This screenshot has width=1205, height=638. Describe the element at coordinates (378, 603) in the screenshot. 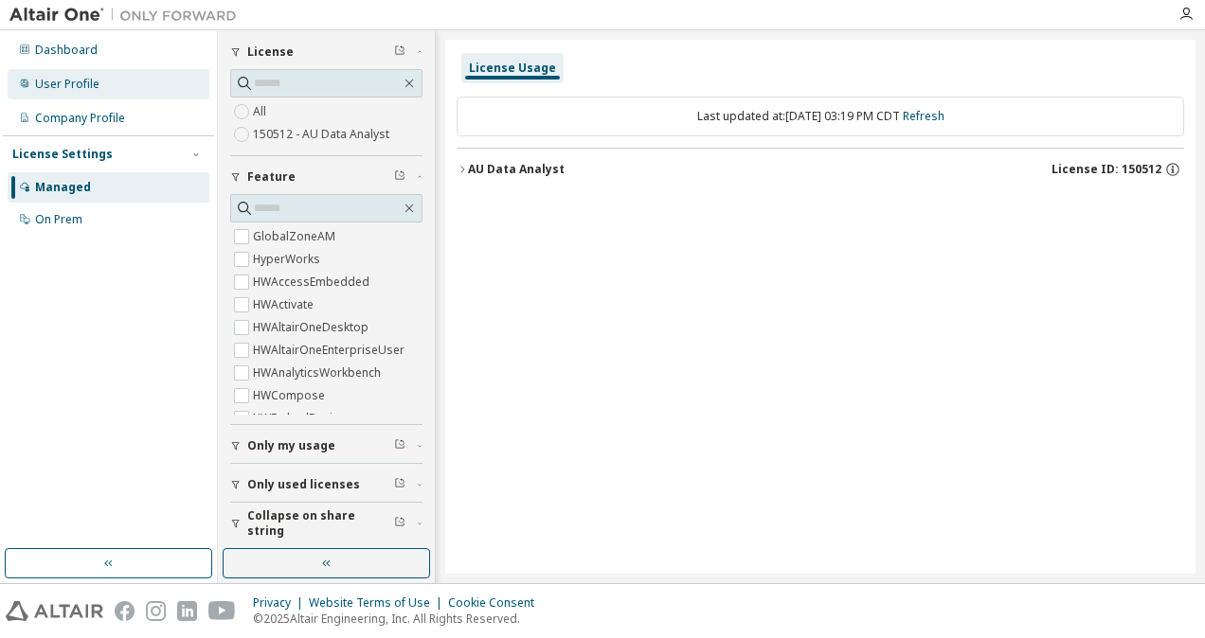

I see `div: Website Terms of Use` at that location.